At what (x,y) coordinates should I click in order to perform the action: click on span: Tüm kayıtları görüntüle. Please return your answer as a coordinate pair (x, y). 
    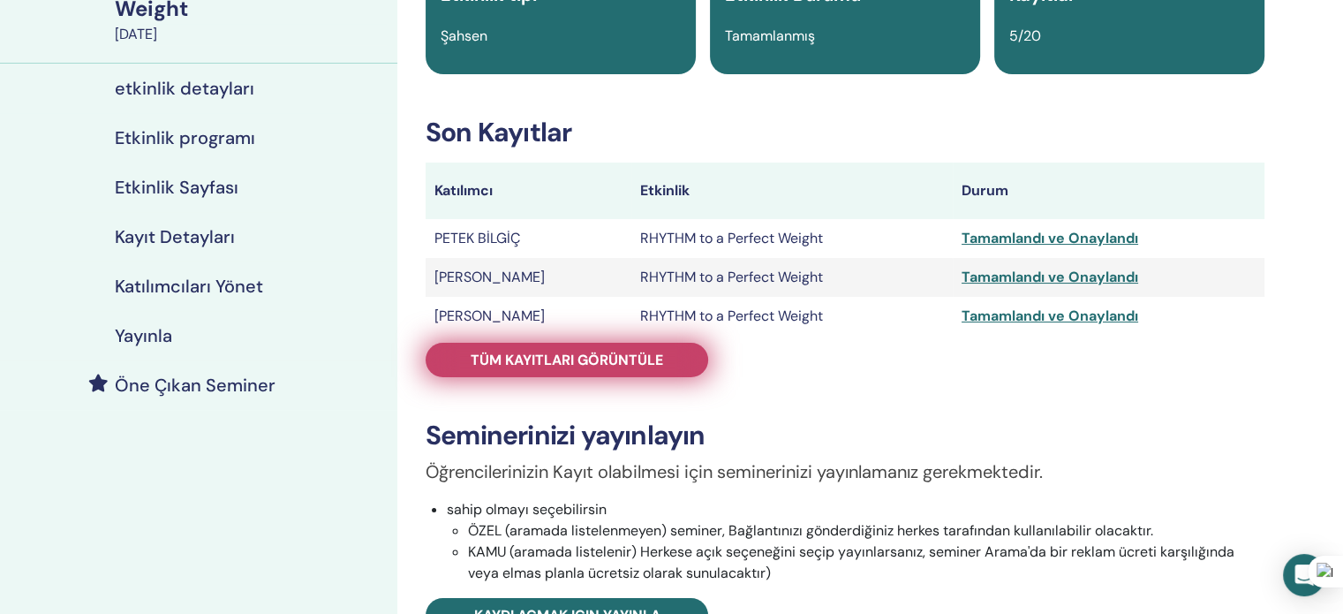
    Looking at the image, I should click on (567, 359).